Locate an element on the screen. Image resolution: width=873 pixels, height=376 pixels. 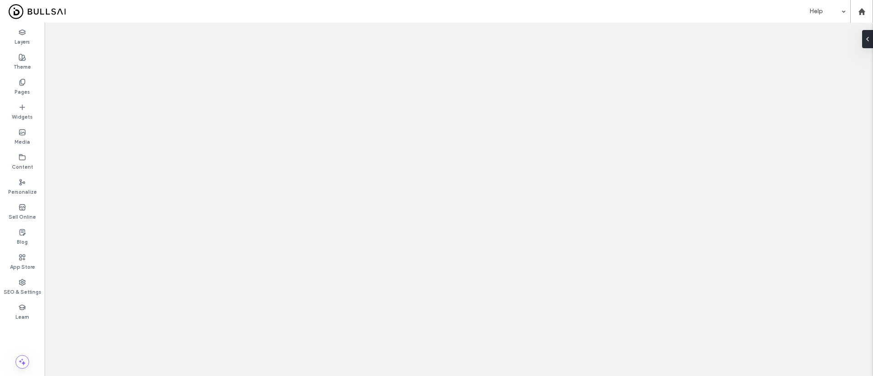
label: App Store is located at coordinates (22, 266).